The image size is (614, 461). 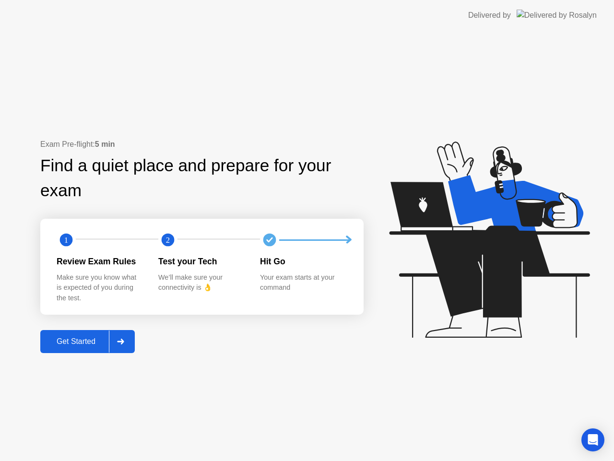 What do you see at coordinates (202, 178) in the screenshot?
I see `div: Find a quiet place and prepare for your exam` at bounding box center [202, 178].